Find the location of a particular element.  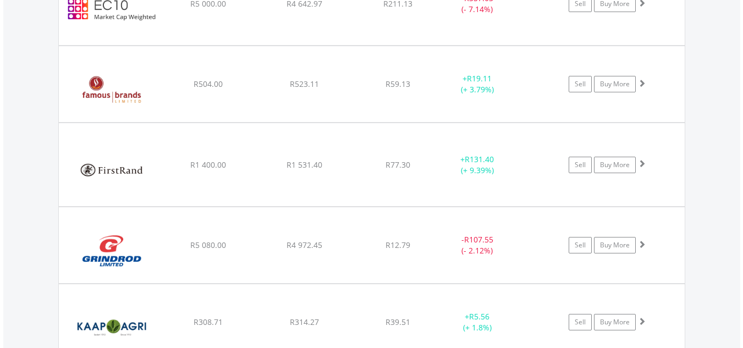

div: + (+ 1.8%) is located at coordinates (477, 322).